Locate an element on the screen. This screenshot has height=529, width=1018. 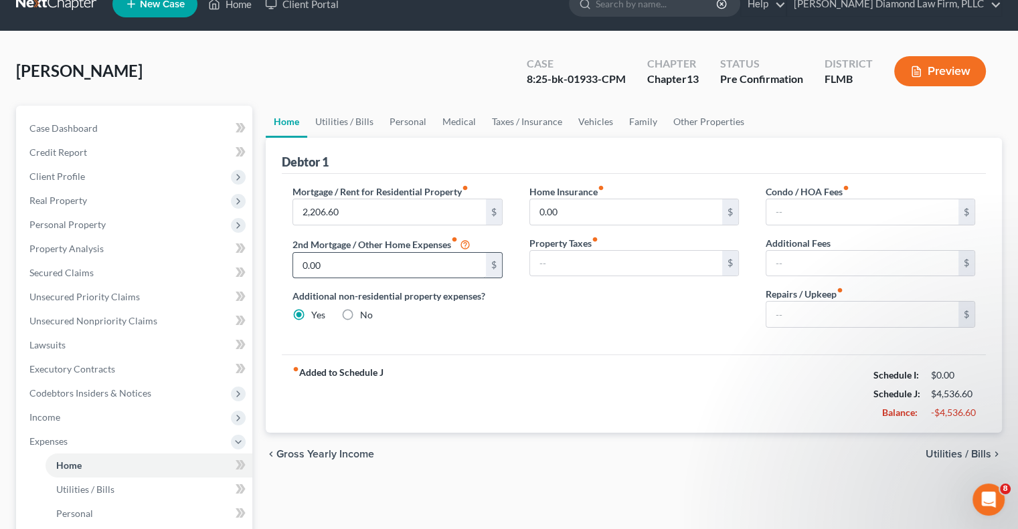
a: Personal is located at coordinates (149, 514).